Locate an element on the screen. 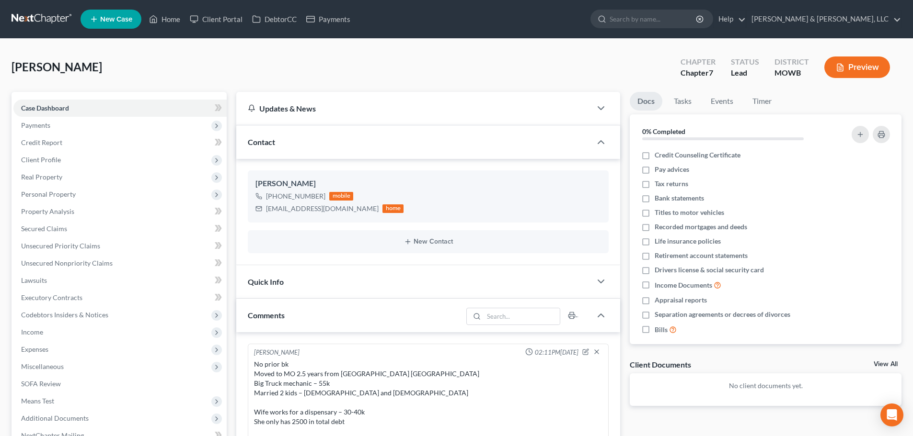 The height and width of the screenshot is (436, 913). span: Life insurance policies is located at coordinates (687, 241).